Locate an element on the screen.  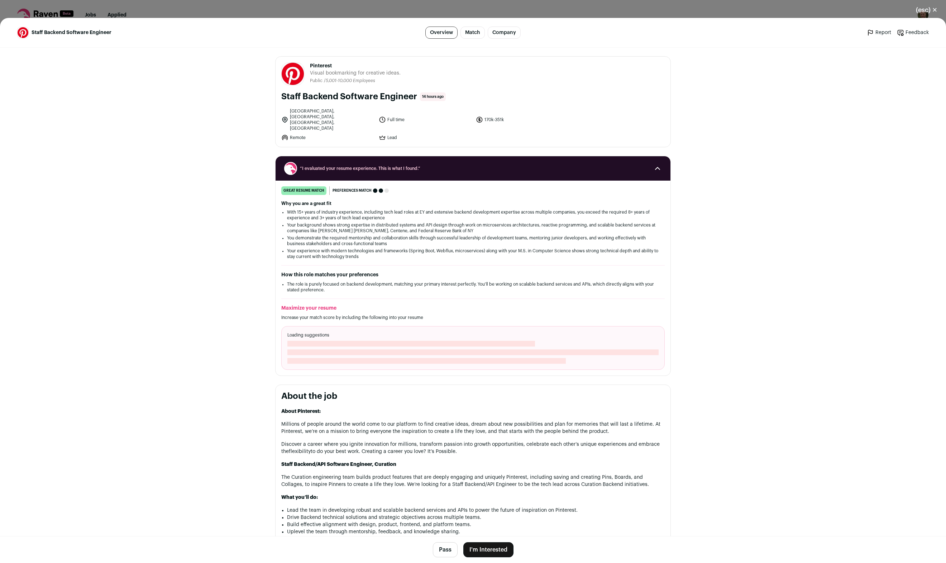
li: Lead is located at coordinates (425, 138).